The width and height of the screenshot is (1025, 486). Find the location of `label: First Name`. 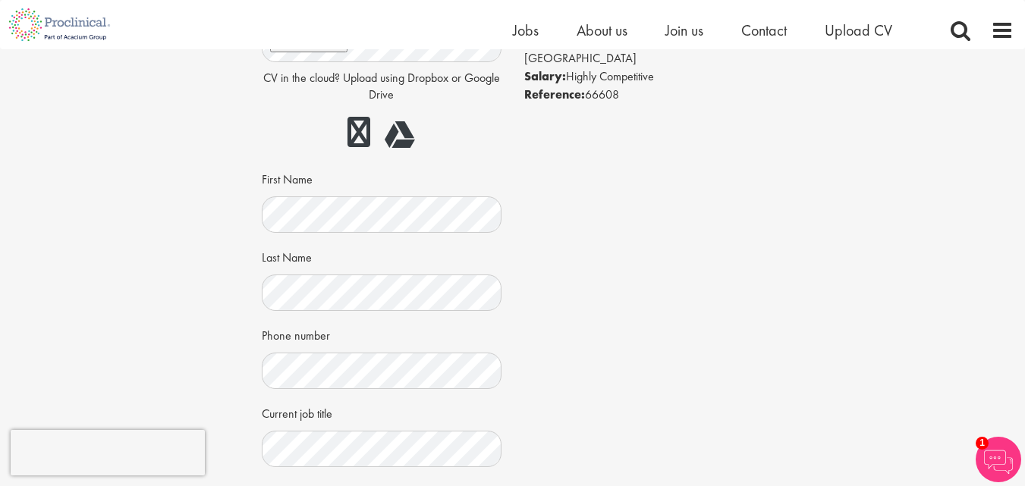

label: First Name is located at coordinates (287, 178).